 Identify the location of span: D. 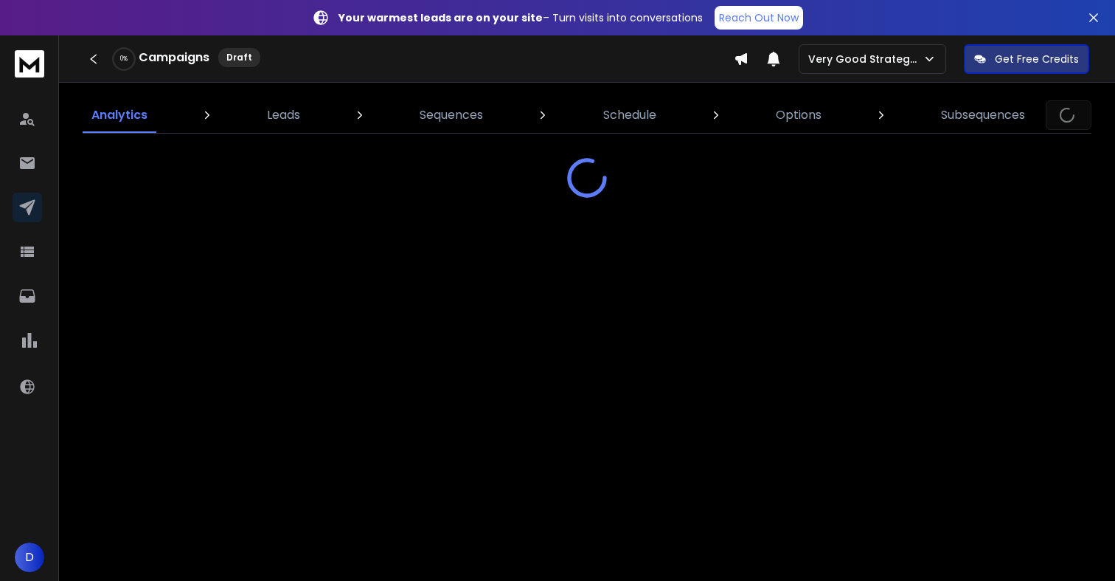
(30, 557).